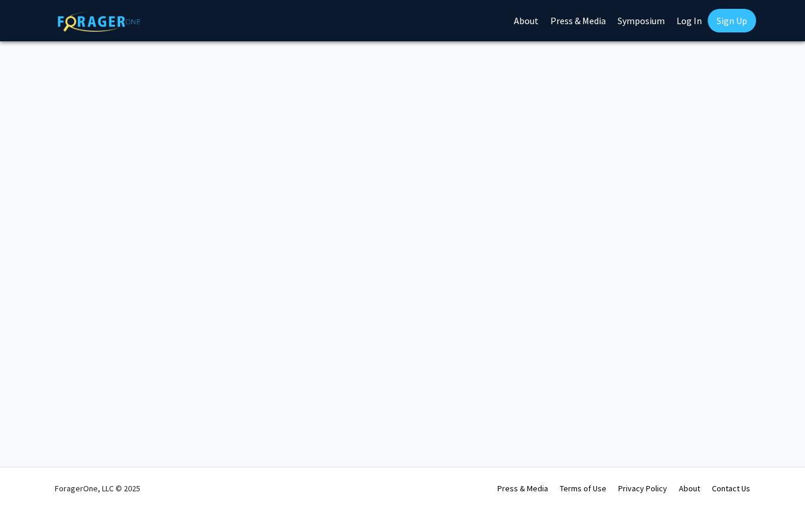 This screenshot has width=805, height=509. What do you see at coordinates (690, 488) in the screenshot?
I see `a: About` at bounding box center [690, 488].